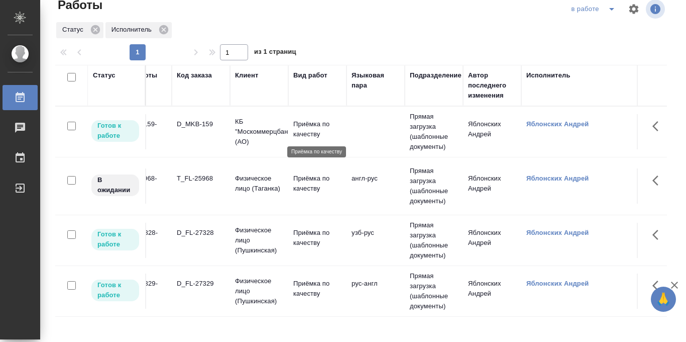  What do you see at coordinates (201, 178) in the screenshot?
I see `div: T_FL-25968` at bounding box center [201, 178].